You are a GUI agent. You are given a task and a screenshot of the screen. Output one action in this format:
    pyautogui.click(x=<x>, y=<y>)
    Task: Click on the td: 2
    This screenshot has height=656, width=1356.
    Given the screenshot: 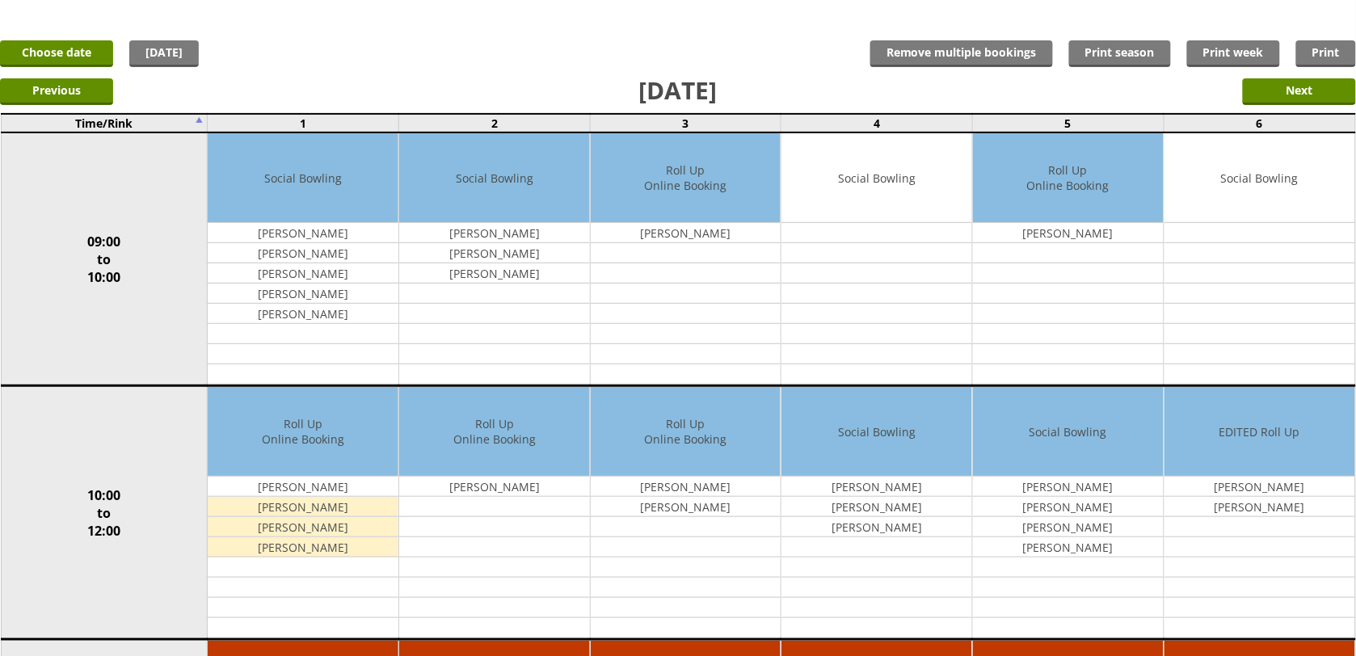 What is the action you would take?
    pyautogui.click(x=495, y=123)
    